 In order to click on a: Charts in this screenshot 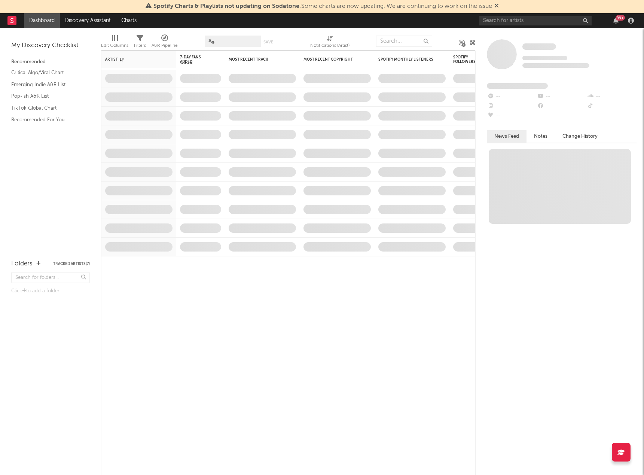, I will do `click(129, 21)`.